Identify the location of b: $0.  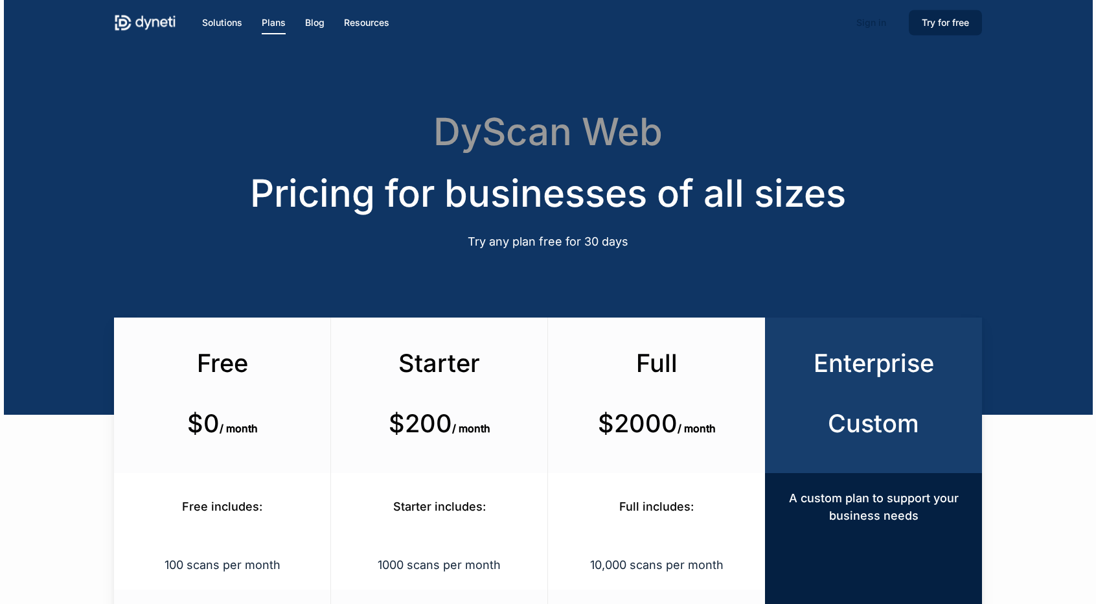
(203, 423).